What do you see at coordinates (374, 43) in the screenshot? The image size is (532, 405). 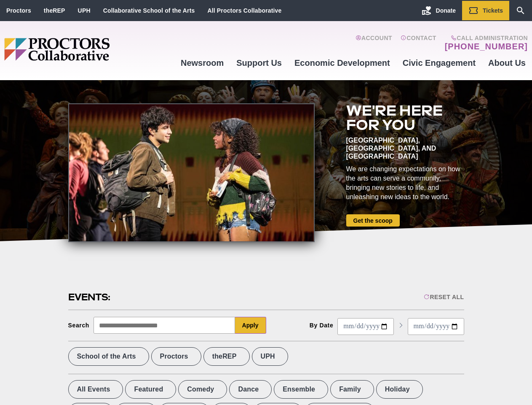 I see `a: Account` at bounding box center [374, 43].